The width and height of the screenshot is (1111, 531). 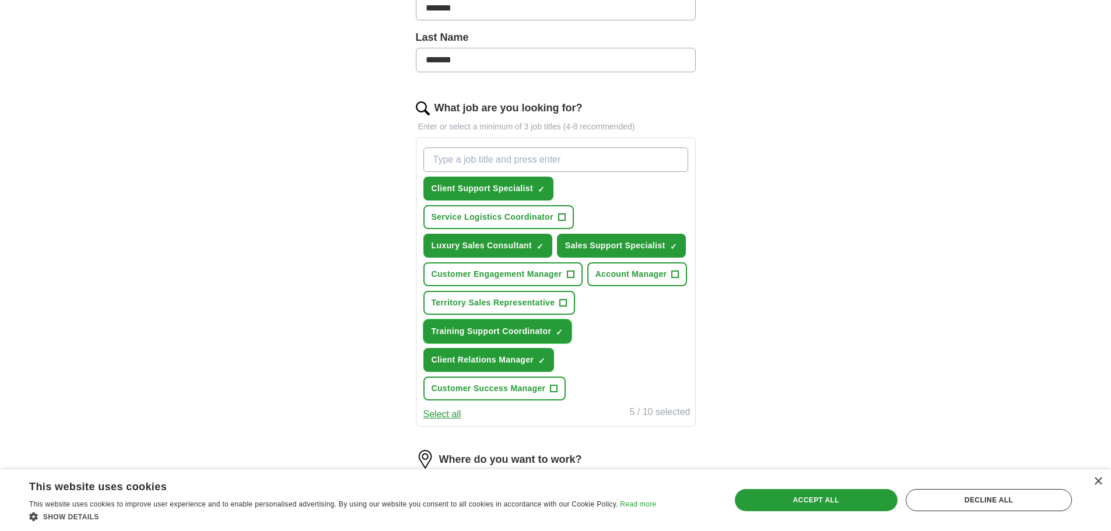 What do you see at coordinates (556, 37) in the screenshot?
I see `label: Last Name` at bounding box center [556, 37].